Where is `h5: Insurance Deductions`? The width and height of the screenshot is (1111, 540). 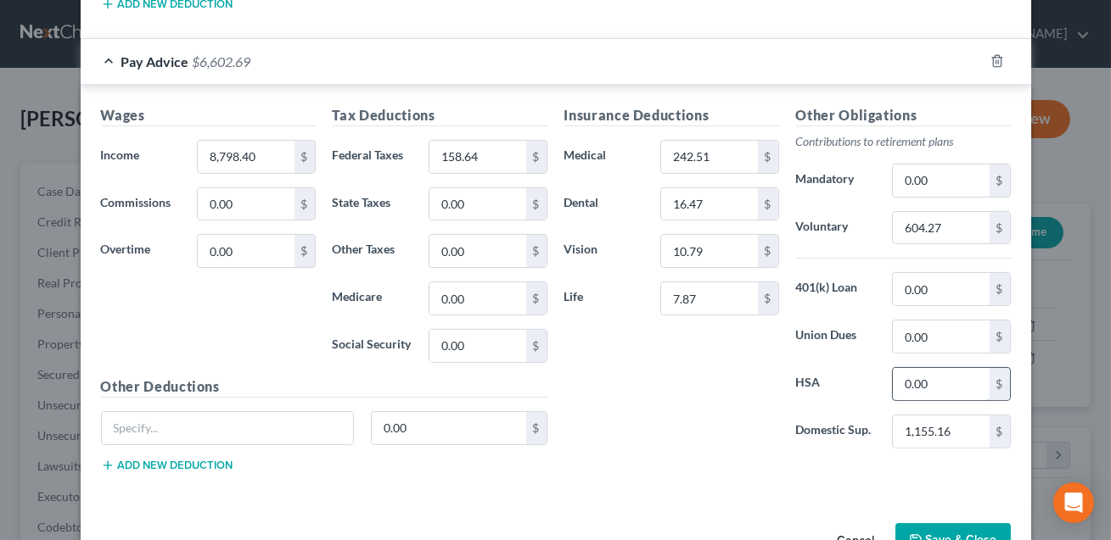 h5: Insurance Deductions is located at coordinates (671, 115).